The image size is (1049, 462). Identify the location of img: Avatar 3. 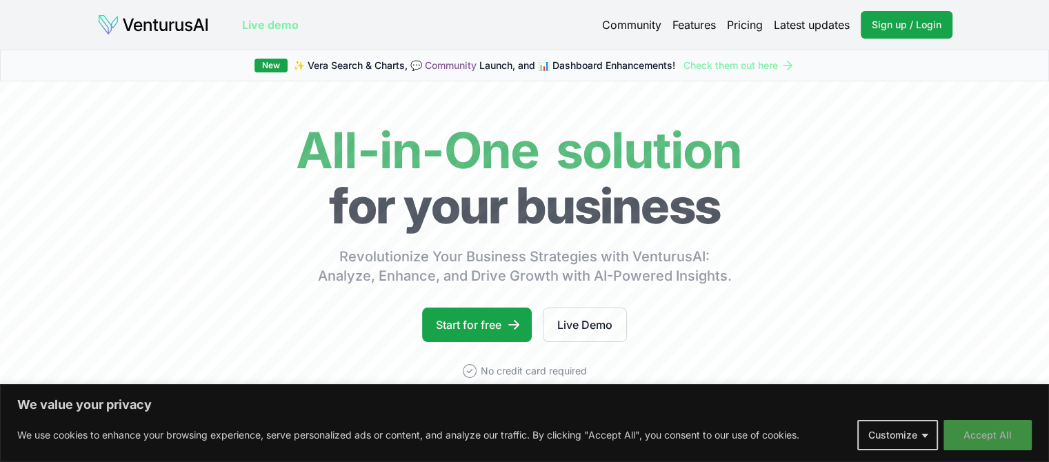
(594, 400).